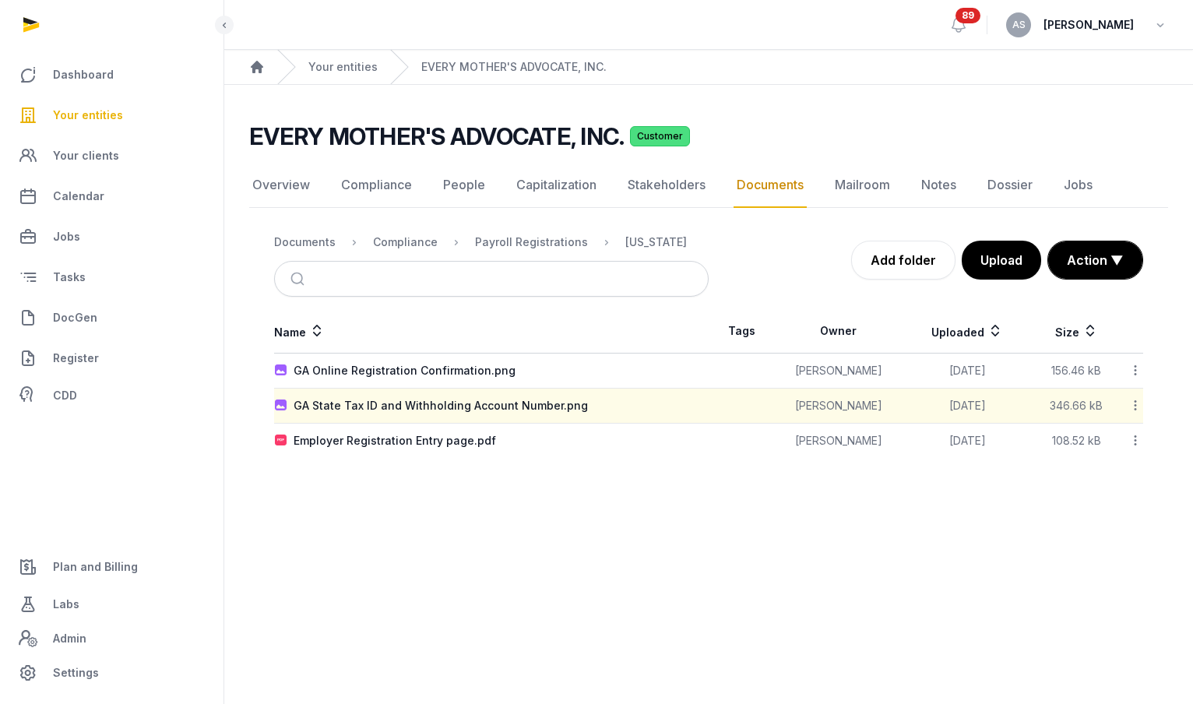 This screenshot has width=1193, height=704. I want to click on div: Compliance, so click(405, 242).